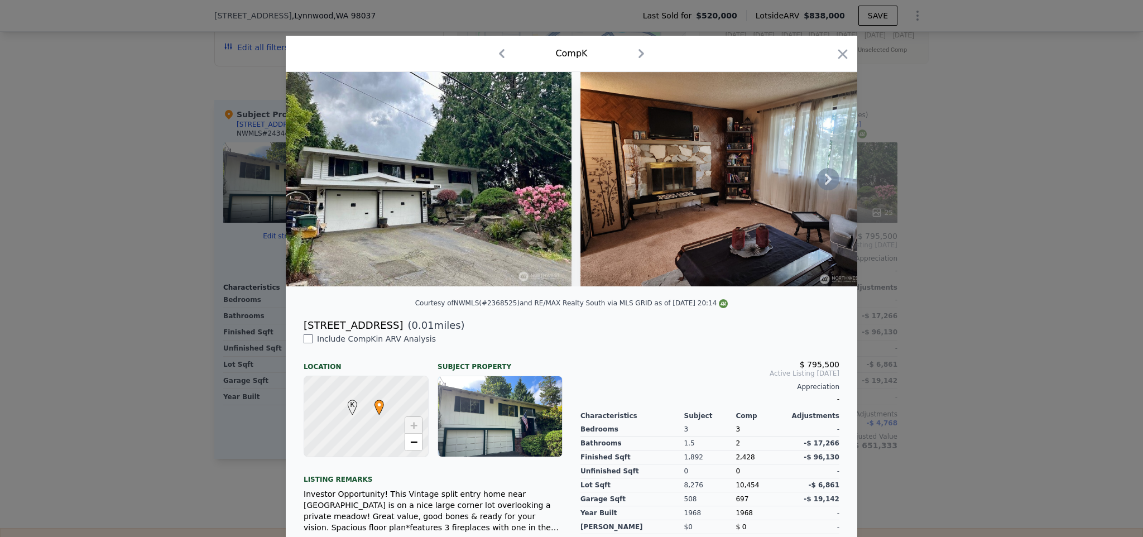 This screenshot has height=537, width=1143. Describe the element at coordinates (710, 443) in the screenshot. I see `div: 1.5` at that location.